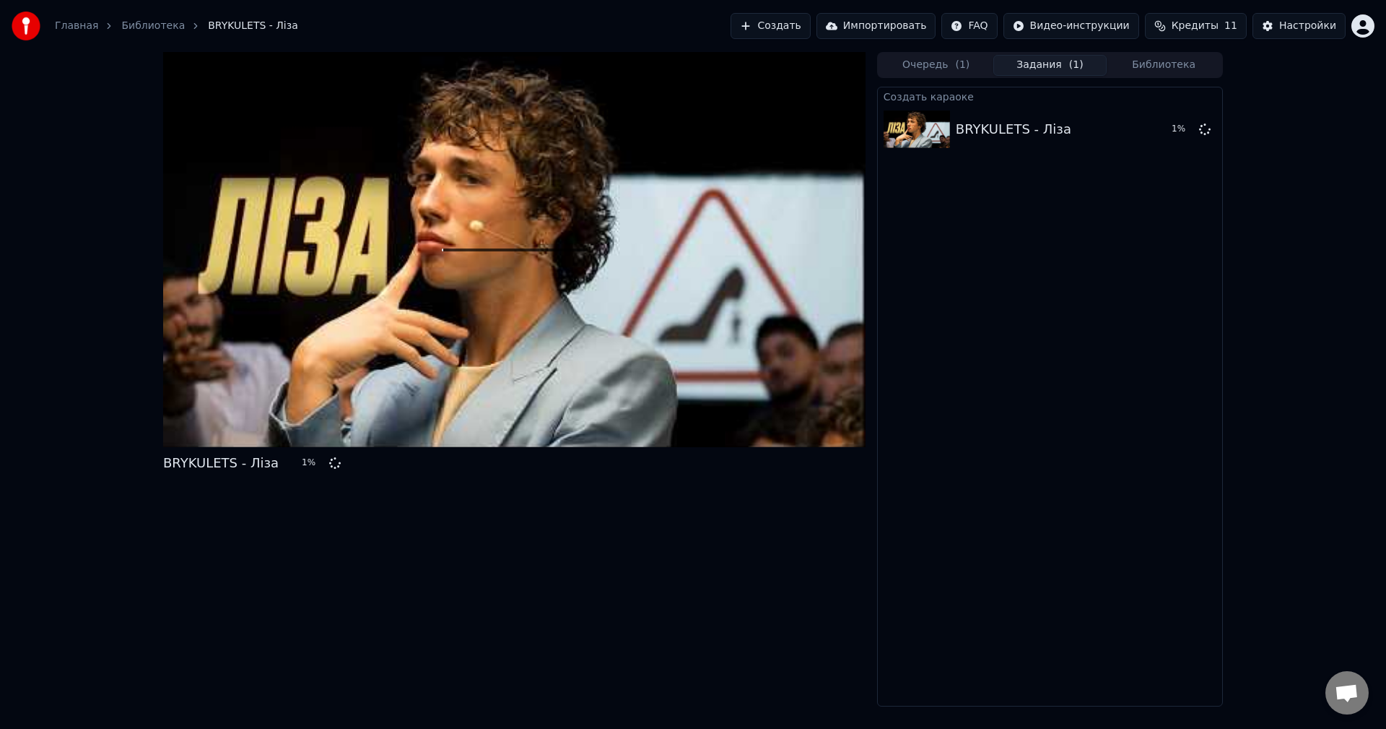  What do you see at coordinates (969, 26) in the screenshot?
I see `button: FAQ` at bounding box center [969, 26].